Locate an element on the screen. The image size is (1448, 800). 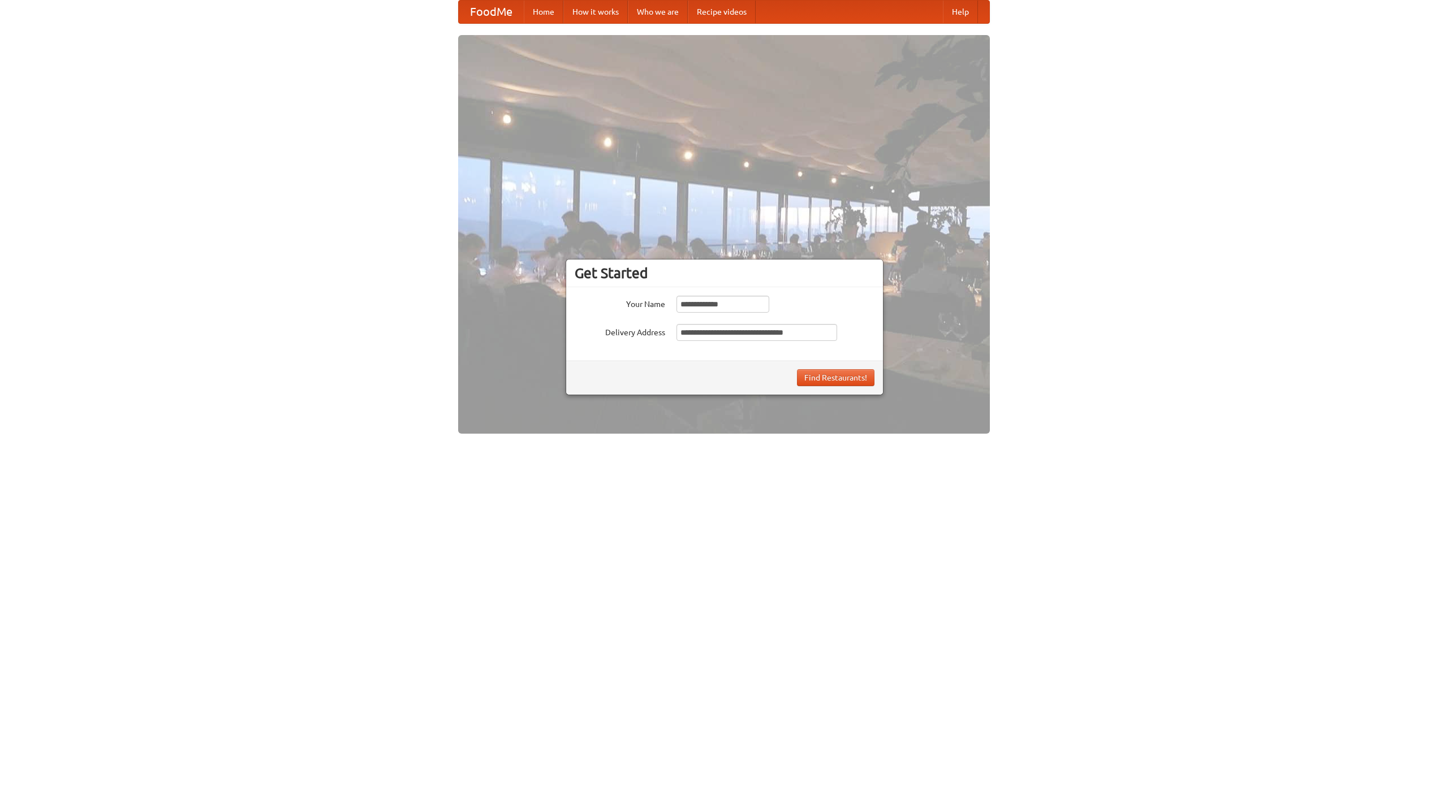
button: Find Restaurants! is located at coordinates (835, 378).